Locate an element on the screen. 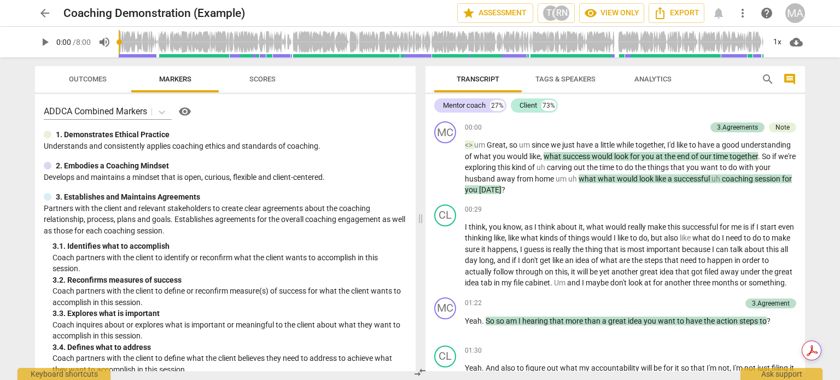  span: under is located at coordinates (751, 272).